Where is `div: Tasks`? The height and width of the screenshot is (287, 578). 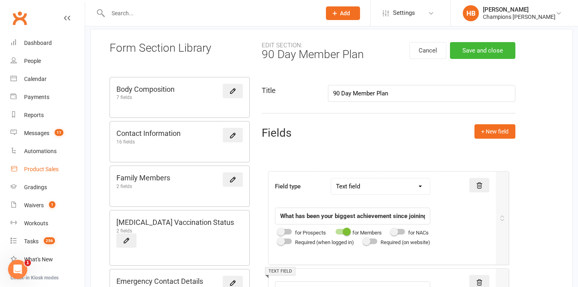
div: Tasks is located at coordinates (31, 241).